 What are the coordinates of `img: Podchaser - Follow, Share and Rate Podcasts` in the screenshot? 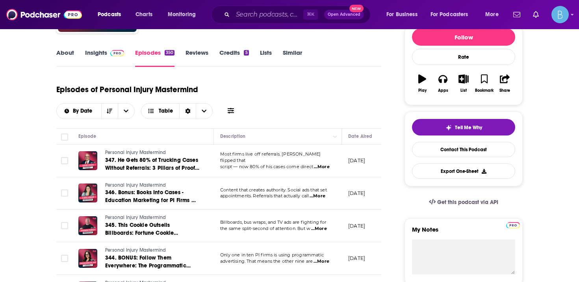 It's located at (44, 15).